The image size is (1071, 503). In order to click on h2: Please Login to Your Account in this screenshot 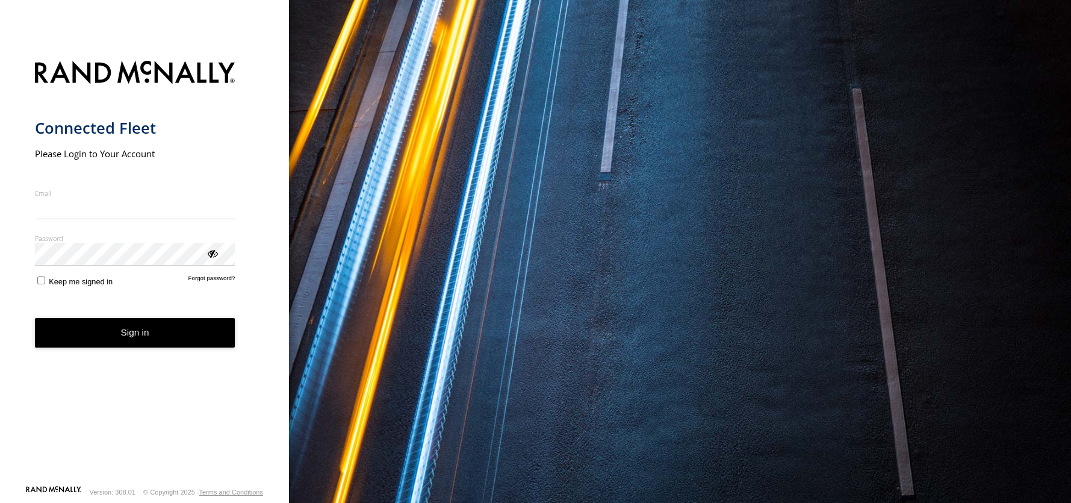, I will do `click(135, 154)`.